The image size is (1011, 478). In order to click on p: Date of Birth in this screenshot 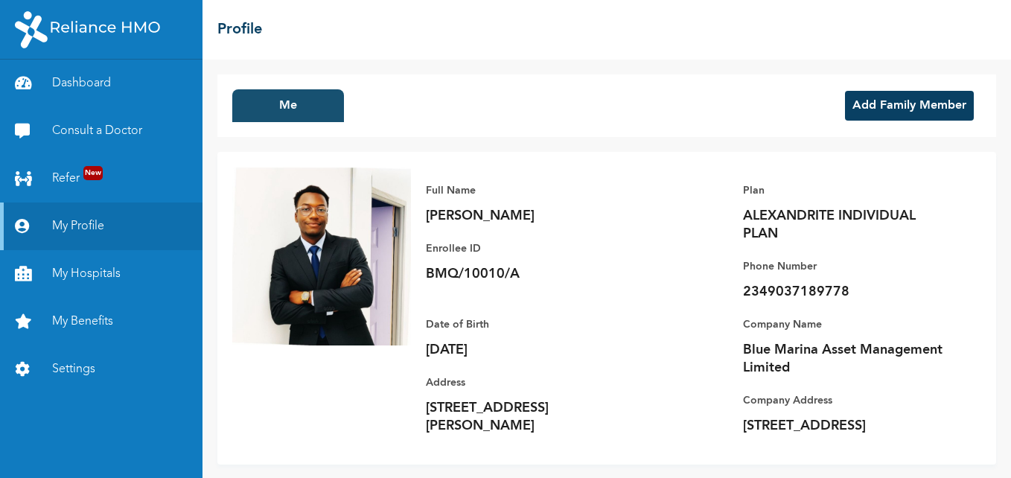, I will do `click(530, 324)`.